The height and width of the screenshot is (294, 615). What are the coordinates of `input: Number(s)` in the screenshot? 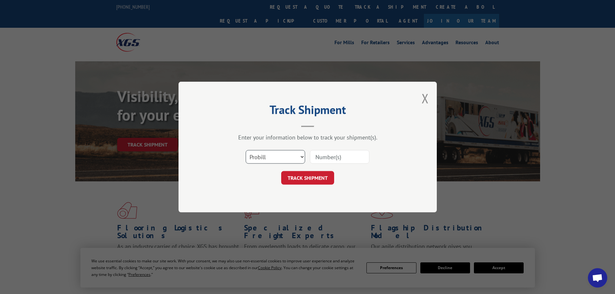 It's located at (339, 157).